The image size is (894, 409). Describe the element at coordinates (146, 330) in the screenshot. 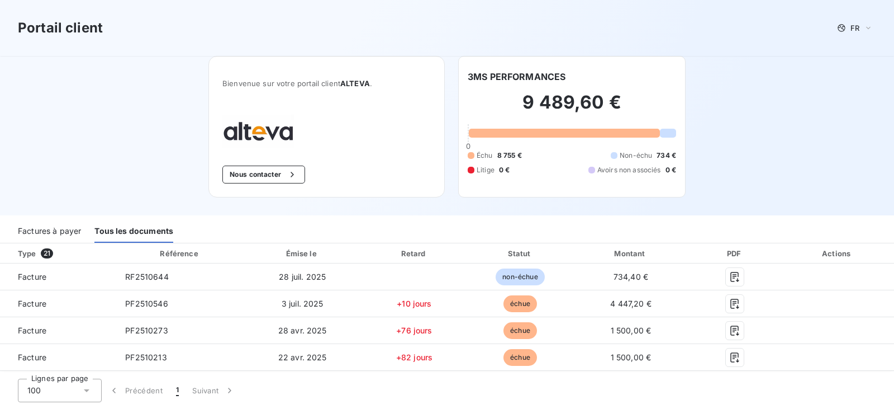

I see `span: PF2510273` at that location.